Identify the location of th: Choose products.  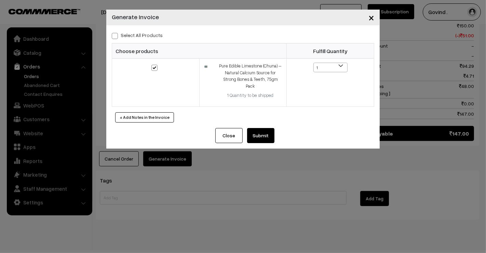
(199, 51).